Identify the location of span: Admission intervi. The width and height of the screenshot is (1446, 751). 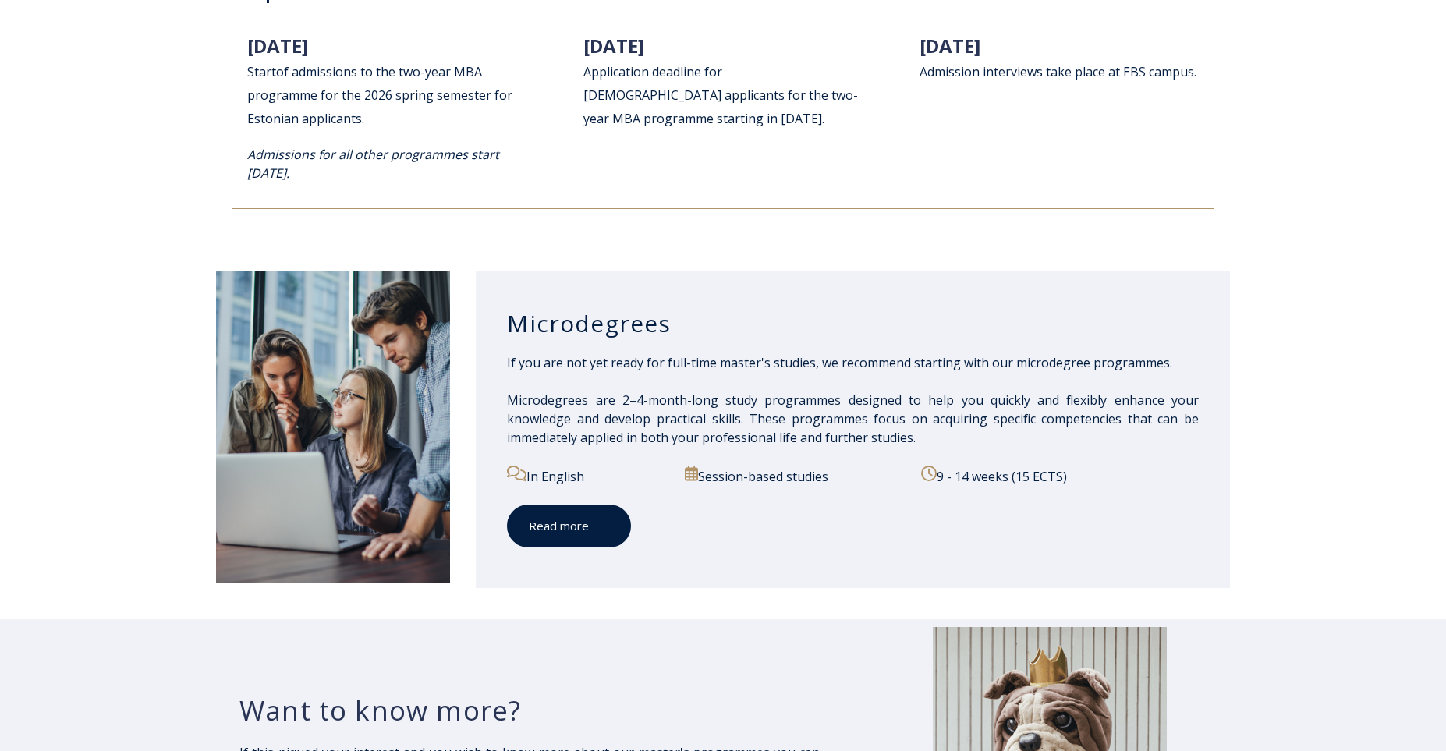
(970, 72).